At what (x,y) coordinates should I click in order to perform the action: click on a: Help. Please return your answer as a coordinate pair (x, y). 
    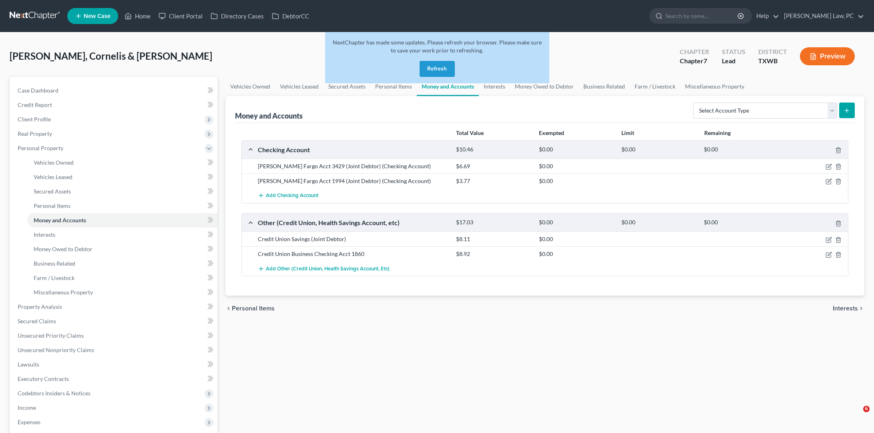
    Looking at the image, I should click on (765, 16).